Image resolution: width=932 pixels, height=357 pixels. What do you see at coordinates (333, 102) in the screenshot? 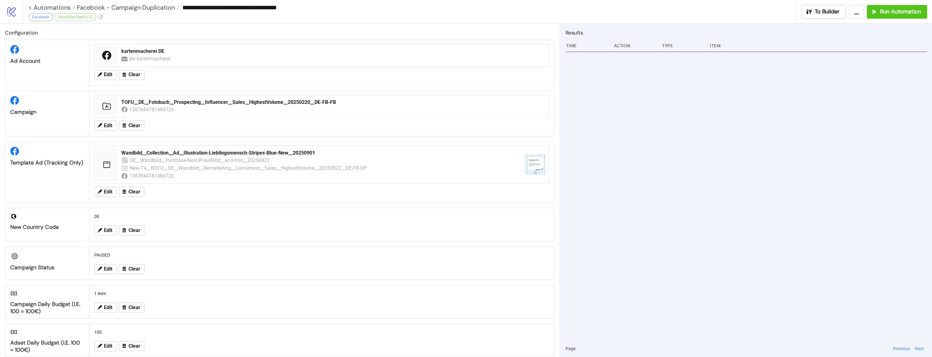
I see `div: TOFU__DE__Fotobuch__Prospecting__Influencer__Sales__HighestVolume__20250220__DE-FB-FB` at bounding box center [333, 102].